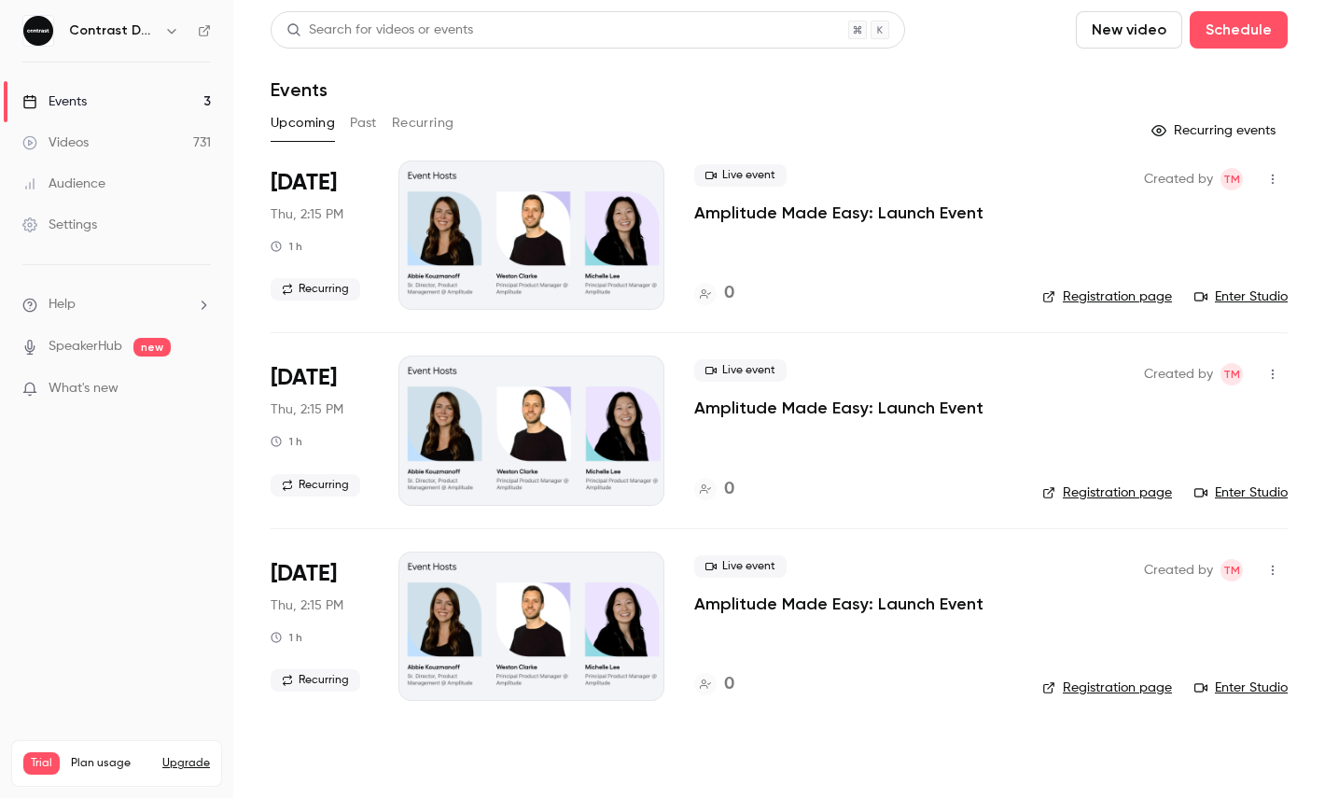 The width and height of the screenshot is (1325, 798). What do you see at coordinates (41, 763) in the screenshot?
I see `span: Trial` at bounding box center [41, 763].